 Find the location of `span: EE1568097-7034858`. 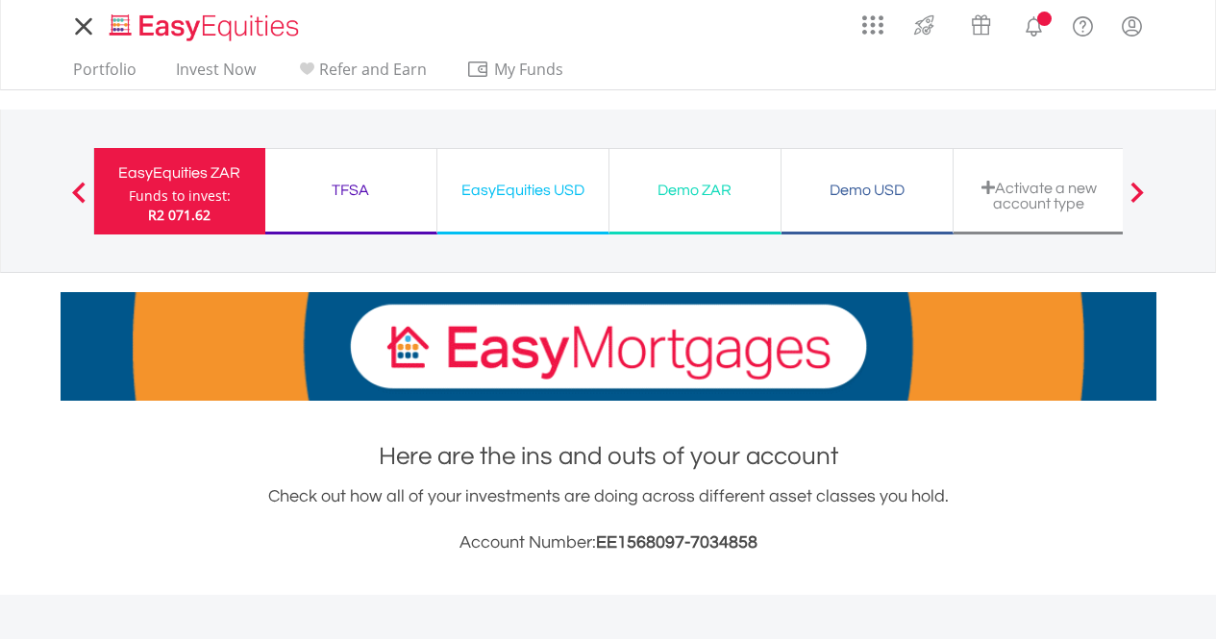

span: EE1568097-7034858 is located at coordinates (677, 542).